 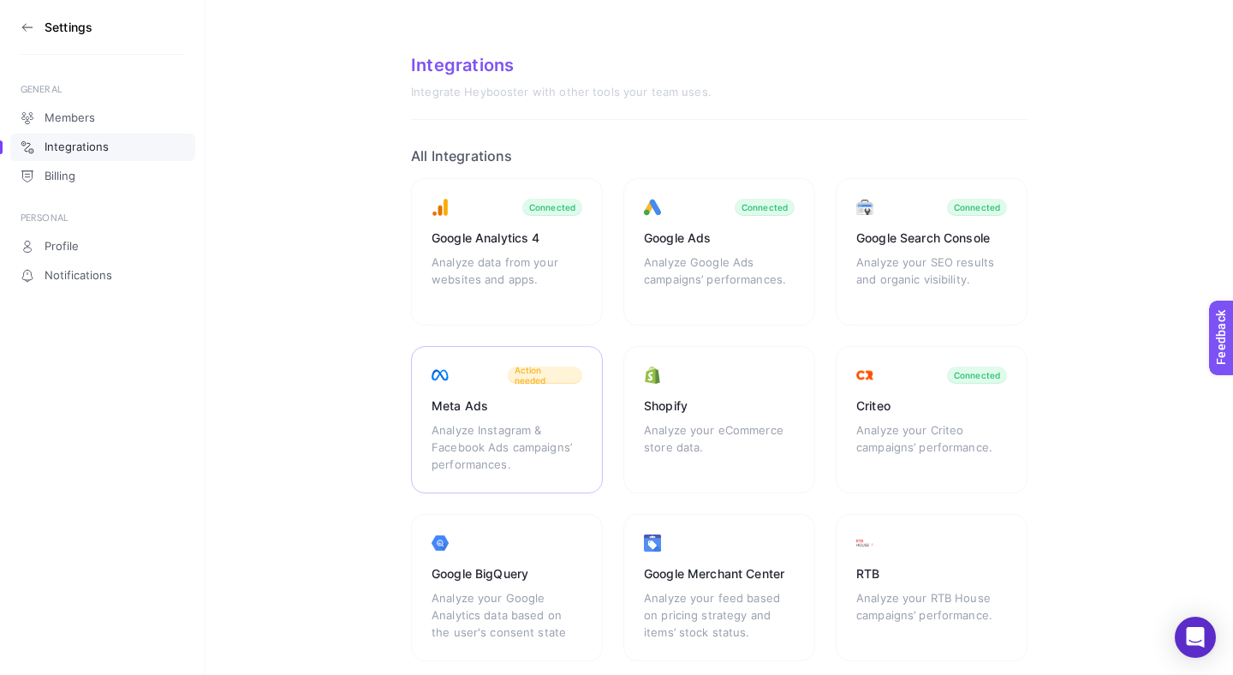 What do you see at coordinates (719, 238) in the screenshot?
I see `div: Google Ads` at bounding box center [719, 238].